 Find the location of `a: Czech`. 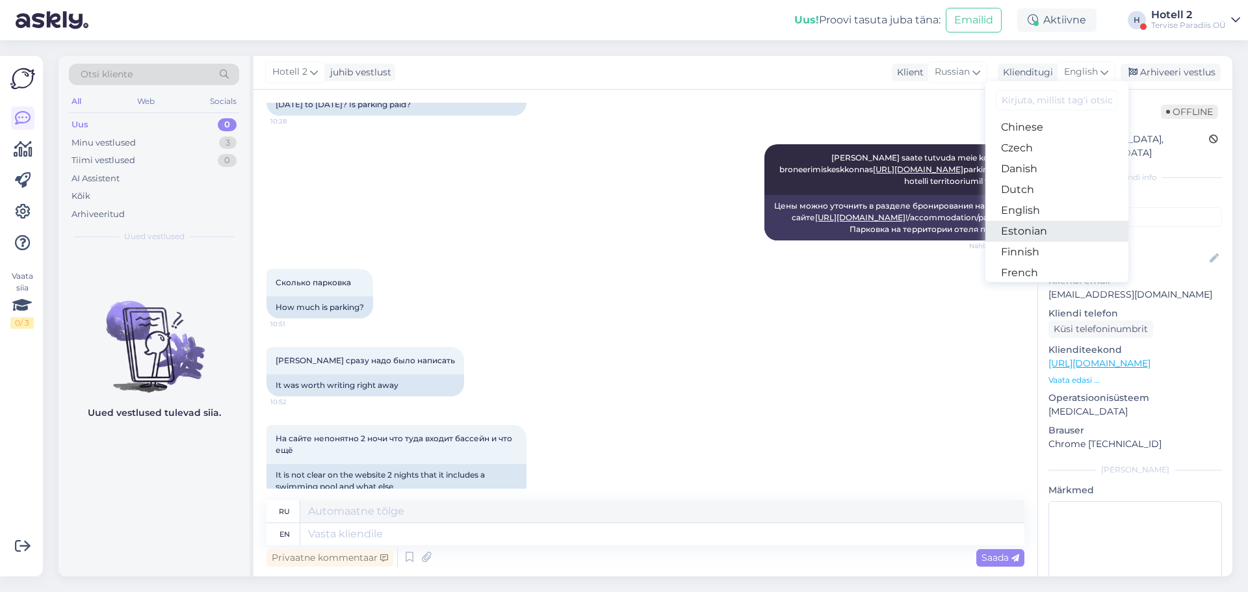

a: Czech is located at coordinates (1057, 148).